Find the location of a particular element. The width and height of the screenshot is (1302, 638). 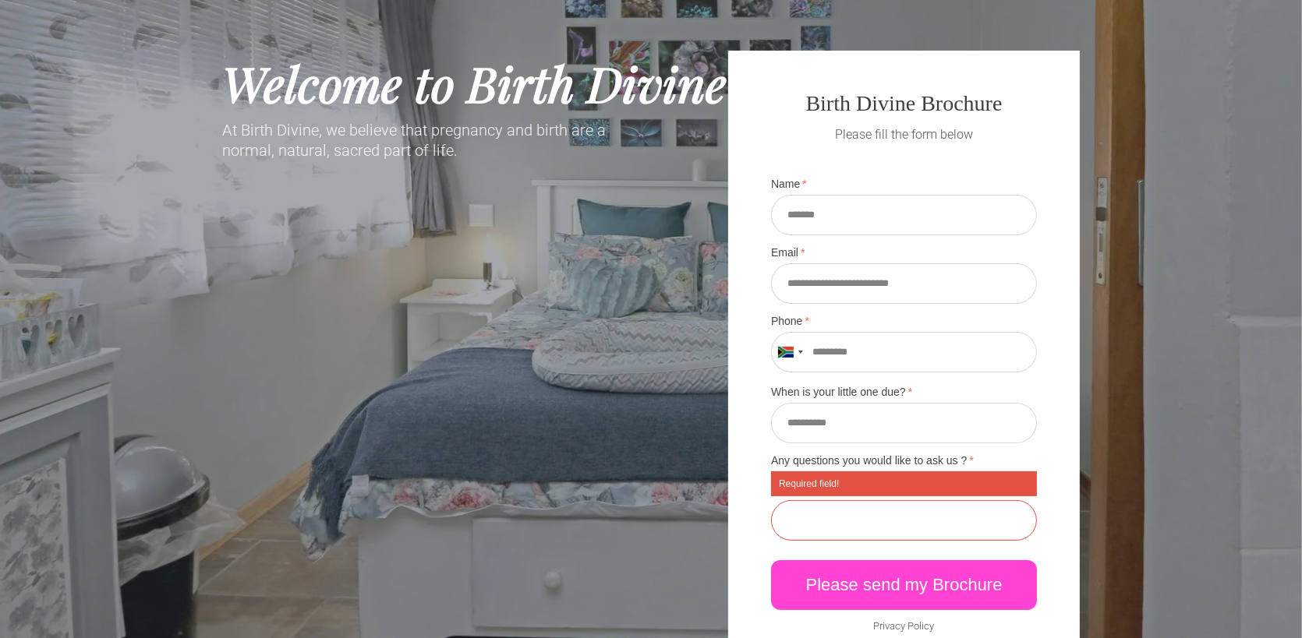

span: Any questions you would like to ask us ? is located at coordinates (903, 461).